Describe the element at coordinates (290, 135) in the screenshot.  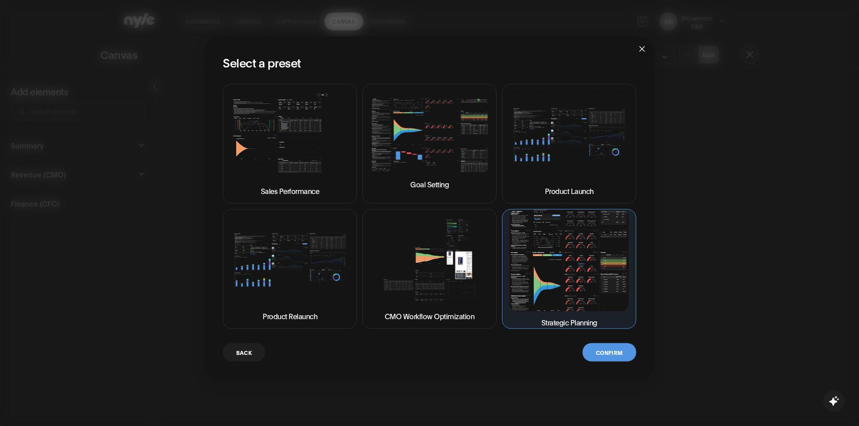
I see `img: Sales Performance` at that location.